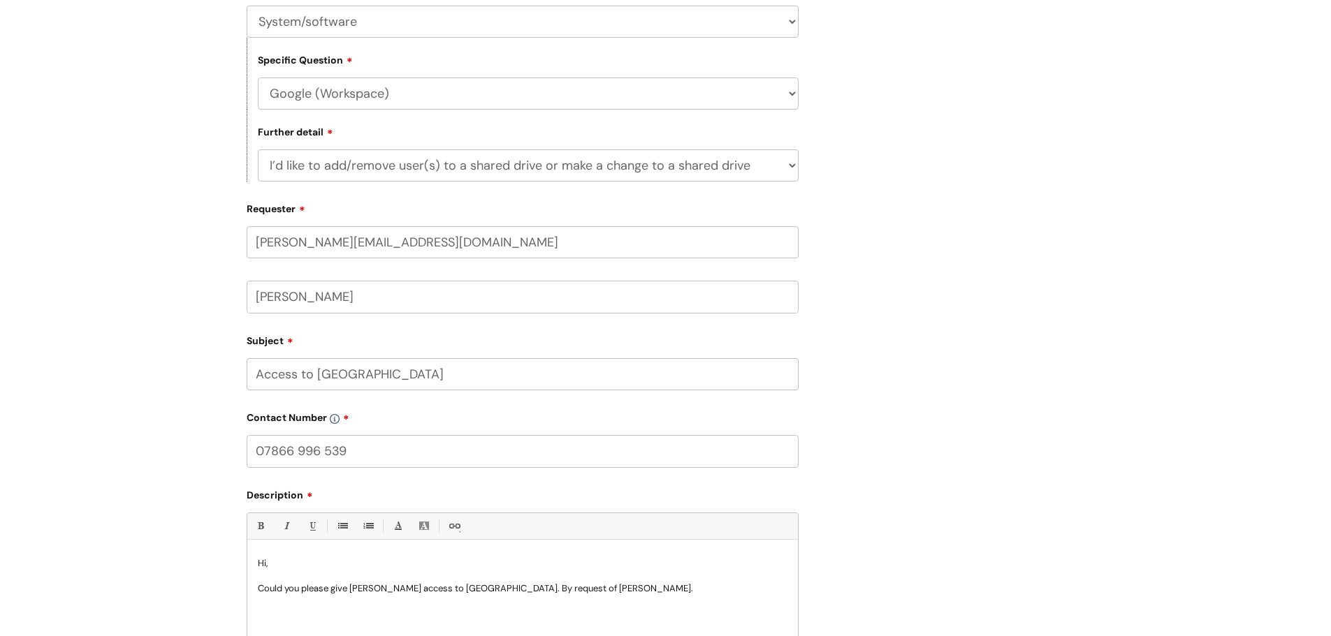 This screenshot has height=636, width=1331. Describe the element at coordinates (523, 242) in the screenshot. I see `input: Email` at that location.